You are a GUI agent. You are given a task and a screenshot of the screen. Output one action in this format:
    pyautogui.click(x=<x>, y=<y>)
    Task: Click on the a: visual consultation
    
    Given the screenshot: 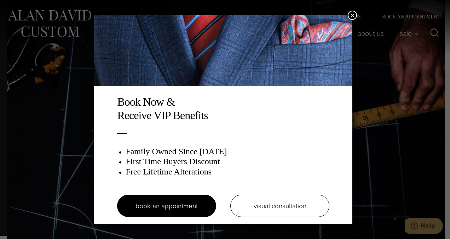 What is the action you would take?
    pyautogui.click(x=280, y=205)
    